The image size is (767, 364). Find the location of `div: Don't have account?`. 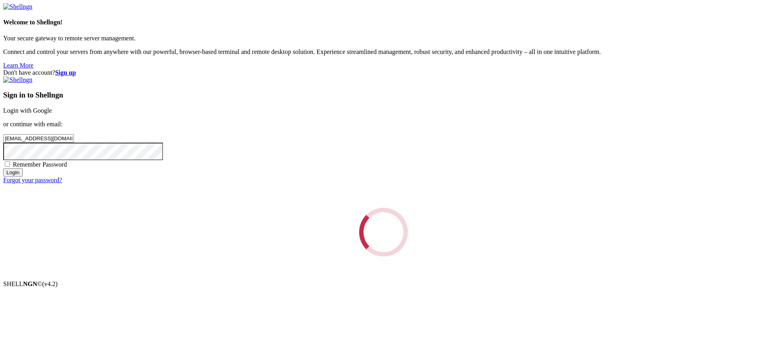

div: Don't have account? is located at coordinates (384, 73).